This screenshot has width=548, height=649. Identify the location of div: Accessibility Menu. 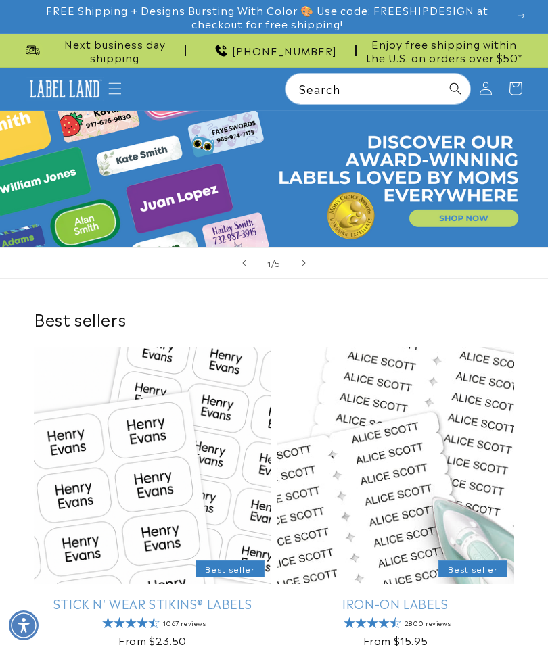
(24, 625).